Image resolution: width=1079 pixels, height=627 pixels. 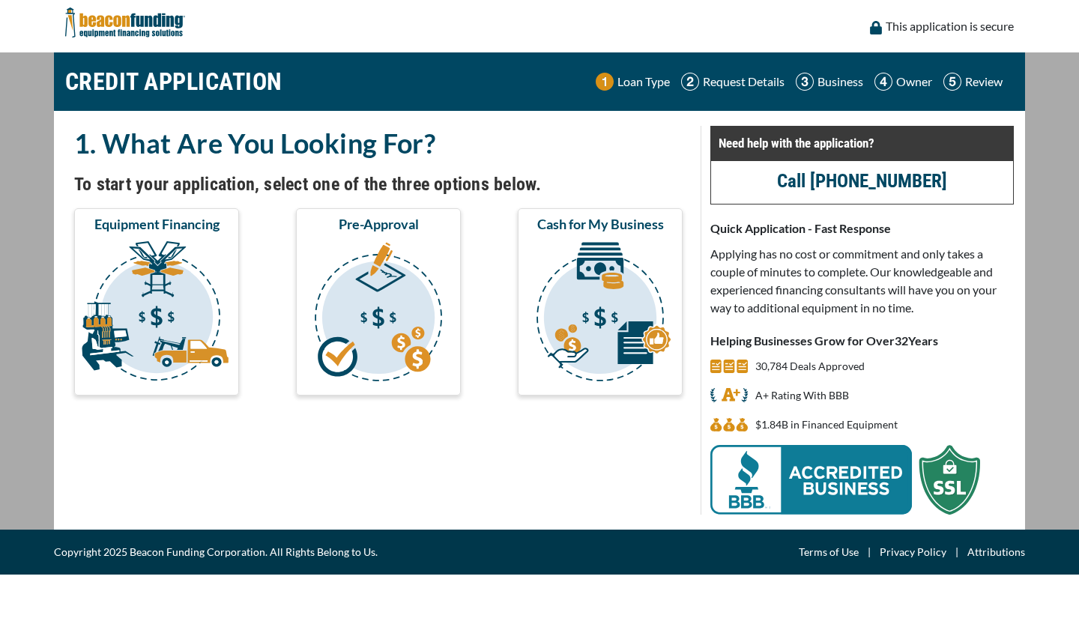 What do you see at coordinates (690, 82) in the screenshot?
I see `img: Step 2` at bounding box center [690, 82].